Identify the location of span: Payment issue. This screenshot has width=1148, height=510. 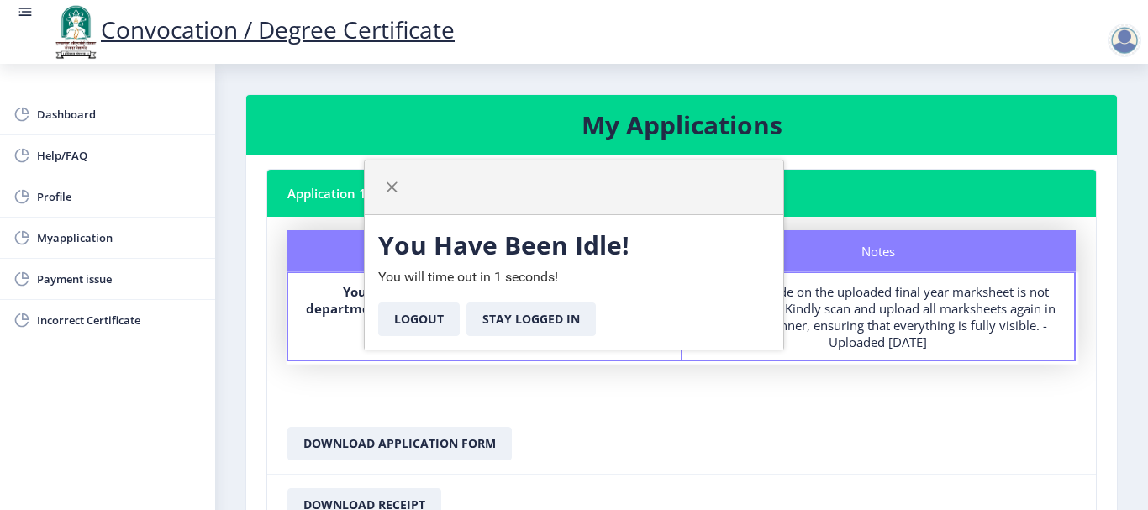
(119, 279).